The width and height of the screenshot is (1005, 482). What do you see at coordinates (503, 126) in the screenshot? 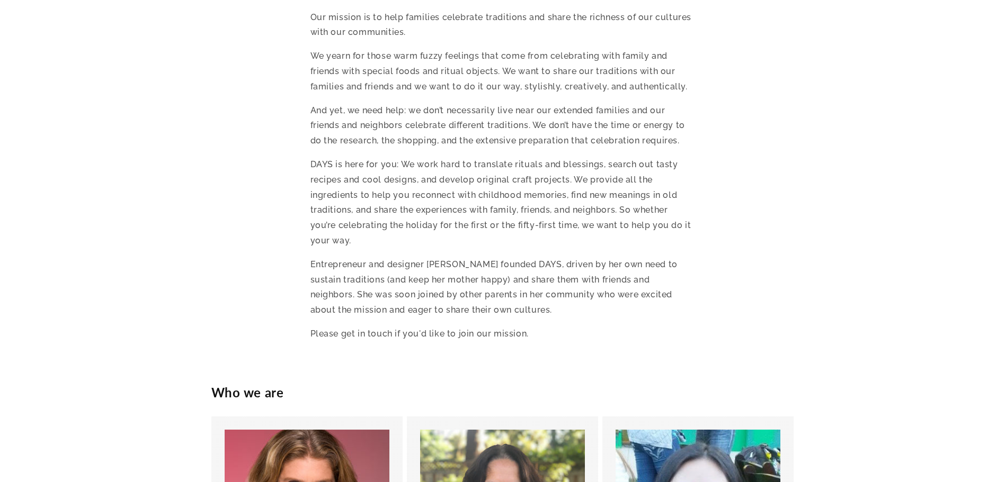
I see `p: And yet, we need help: we don’t necessarily live near our extended families and our friends and n...` at bounding box center [503, 126].